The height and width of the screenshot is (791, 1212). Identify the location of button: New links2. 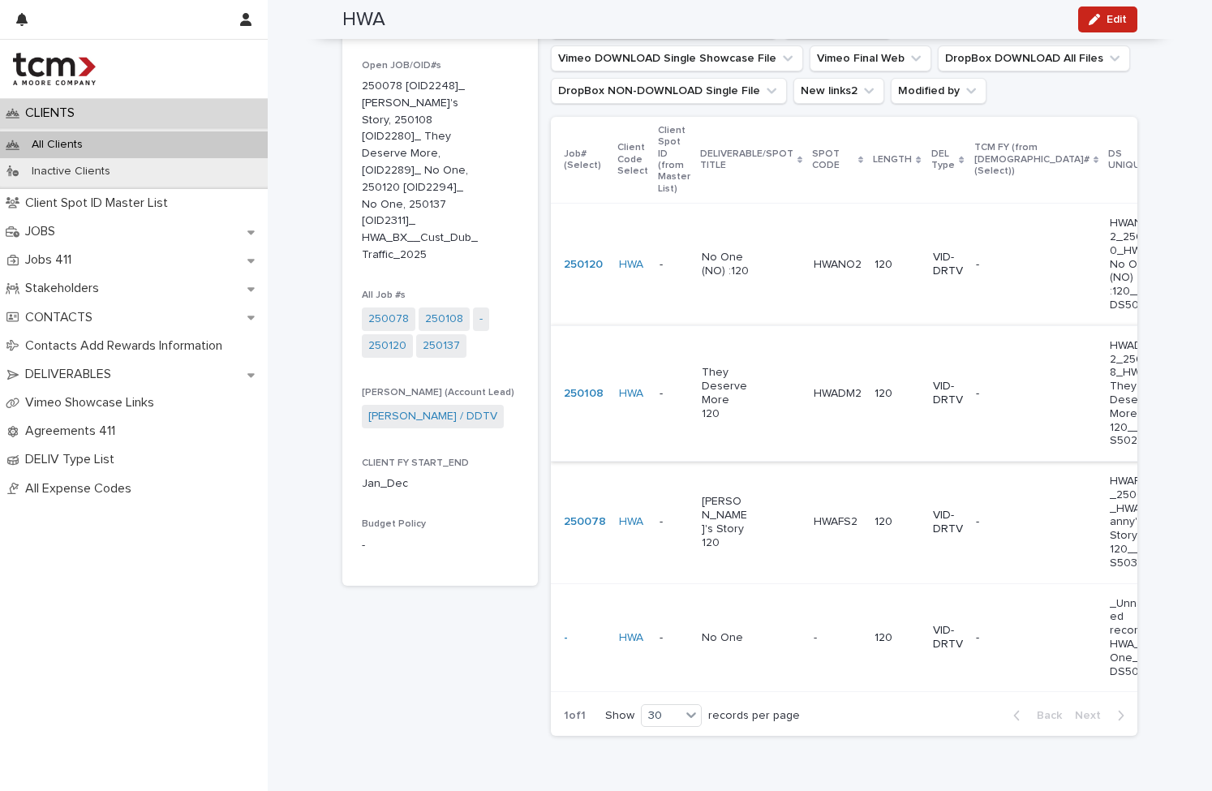
(839, 91).